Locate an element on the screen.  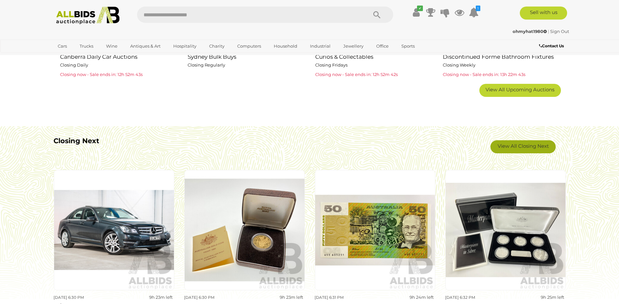
a: Sign Out is located at coordinates (560, 31).